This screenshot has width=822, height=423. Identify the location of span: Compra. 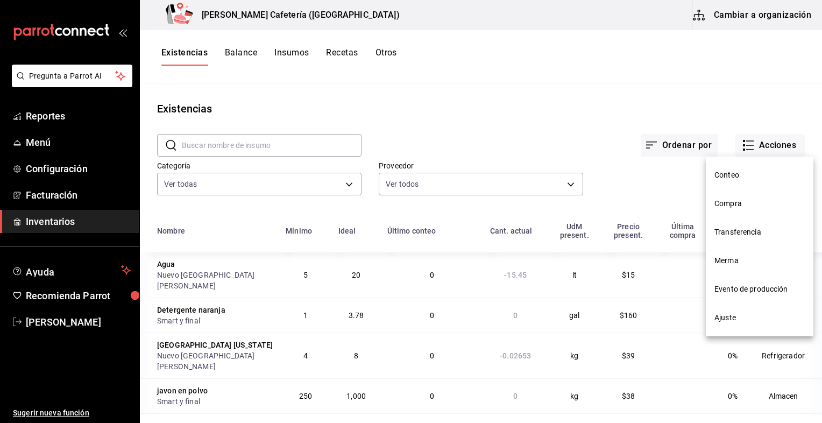
(760, 203).